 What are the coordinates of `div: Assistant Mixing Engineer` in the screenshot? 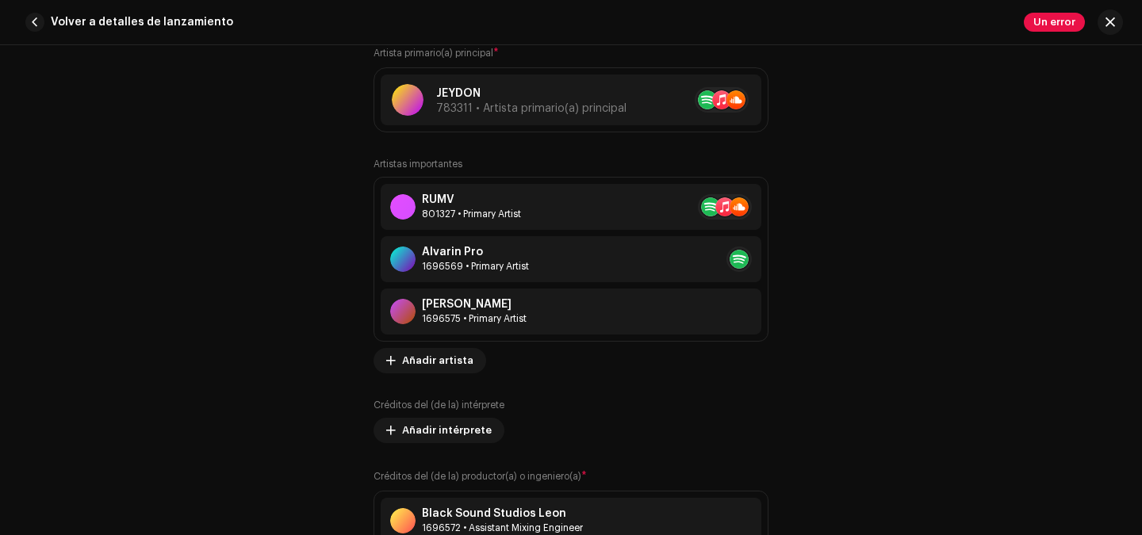 It's located at (502, 528).